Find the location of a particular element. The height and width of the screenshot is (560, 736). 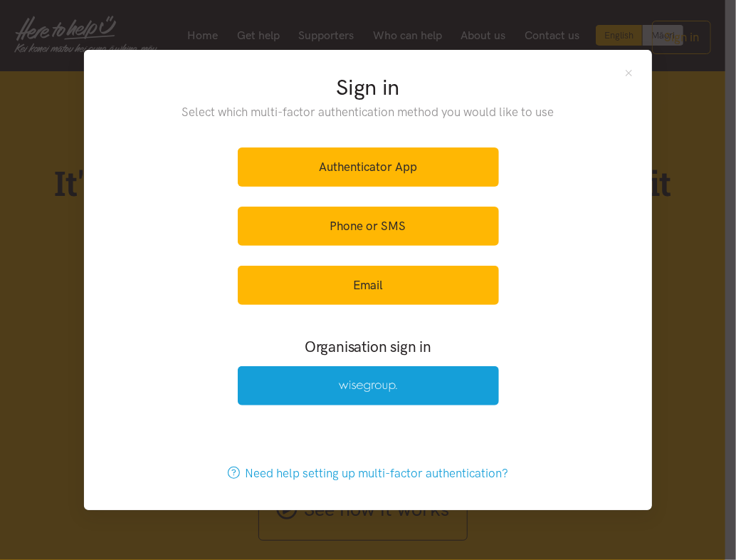

a: Authenticator App is located at coordinates (368, 167).